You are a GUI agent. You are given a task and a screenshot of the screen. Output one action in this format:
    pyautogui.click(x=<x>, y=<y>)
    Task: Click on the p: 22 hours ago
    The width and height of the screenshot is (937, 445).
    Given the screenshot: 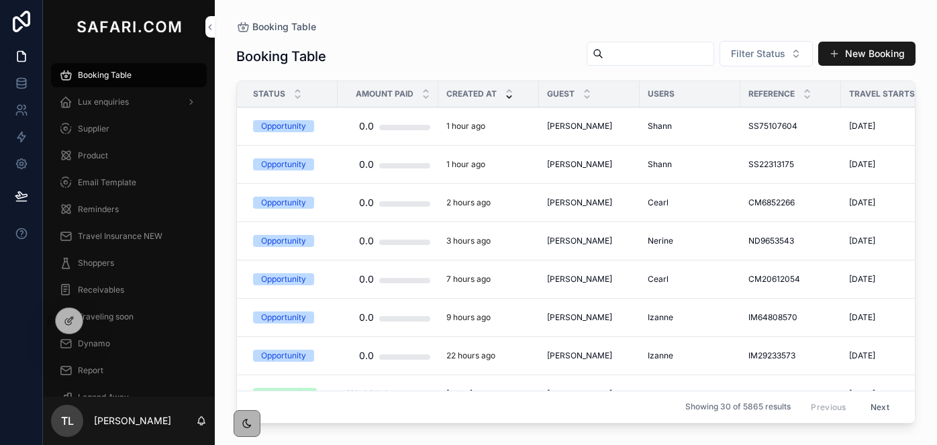 What is the action you would take?
    pyautogui.click(x=470, y=356)
    